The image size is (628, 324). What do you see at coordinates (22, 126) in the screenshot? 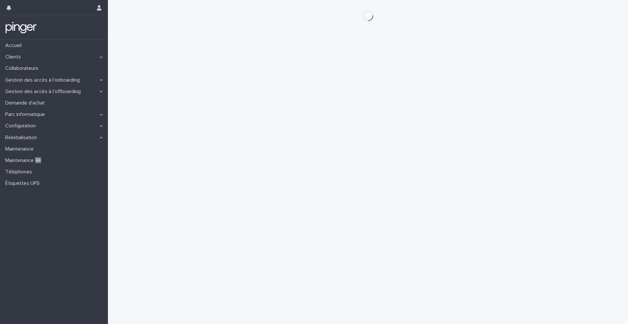
I see `p: Configuration` at bounding box center [22, 126].